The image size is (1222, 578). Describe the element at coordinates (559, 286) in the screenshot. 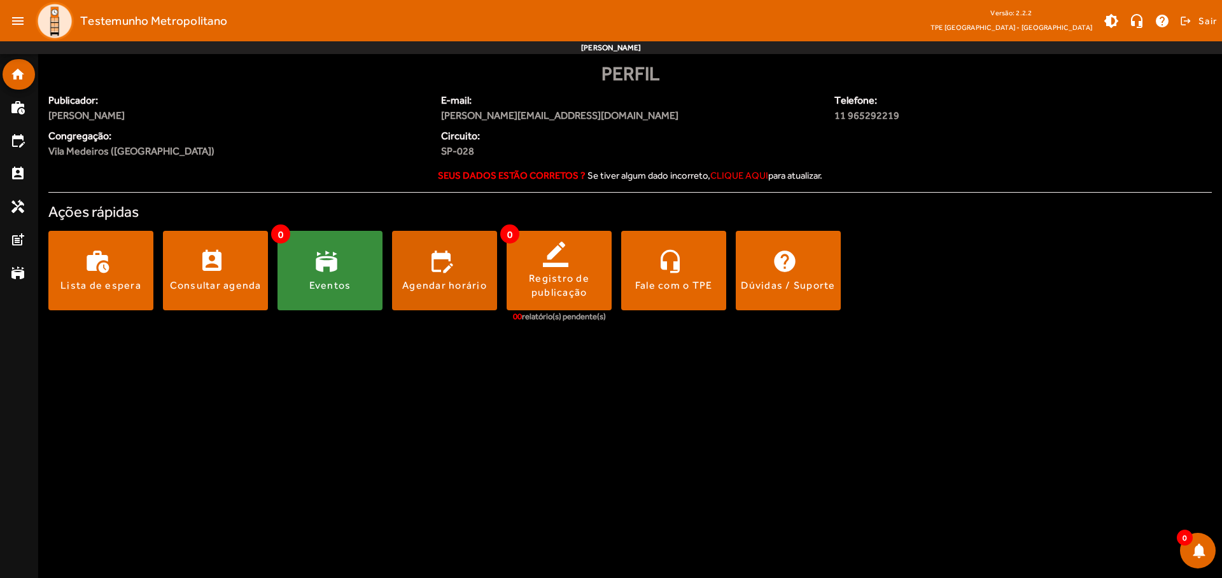

I see `div: Registro de publicação` at that location.